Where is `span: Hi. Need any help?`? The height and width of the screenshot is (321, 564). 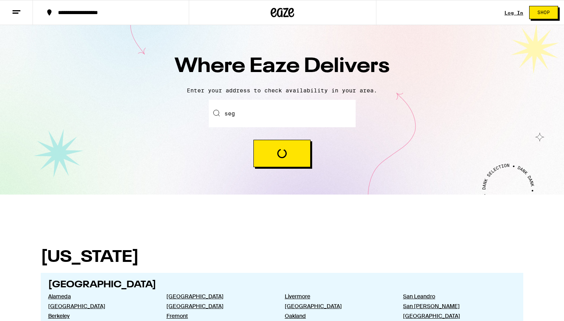
span: Hi. Need any help? is located at coordinates (31, 9).